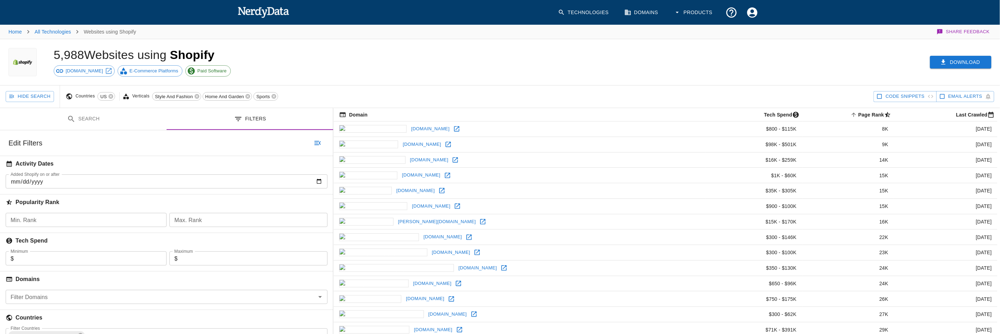 This screenshot has width=1000, height=334. Describe the element at coordinates (370, 299) in the screenshot. I see `img: pactimo.com icon` at that location.